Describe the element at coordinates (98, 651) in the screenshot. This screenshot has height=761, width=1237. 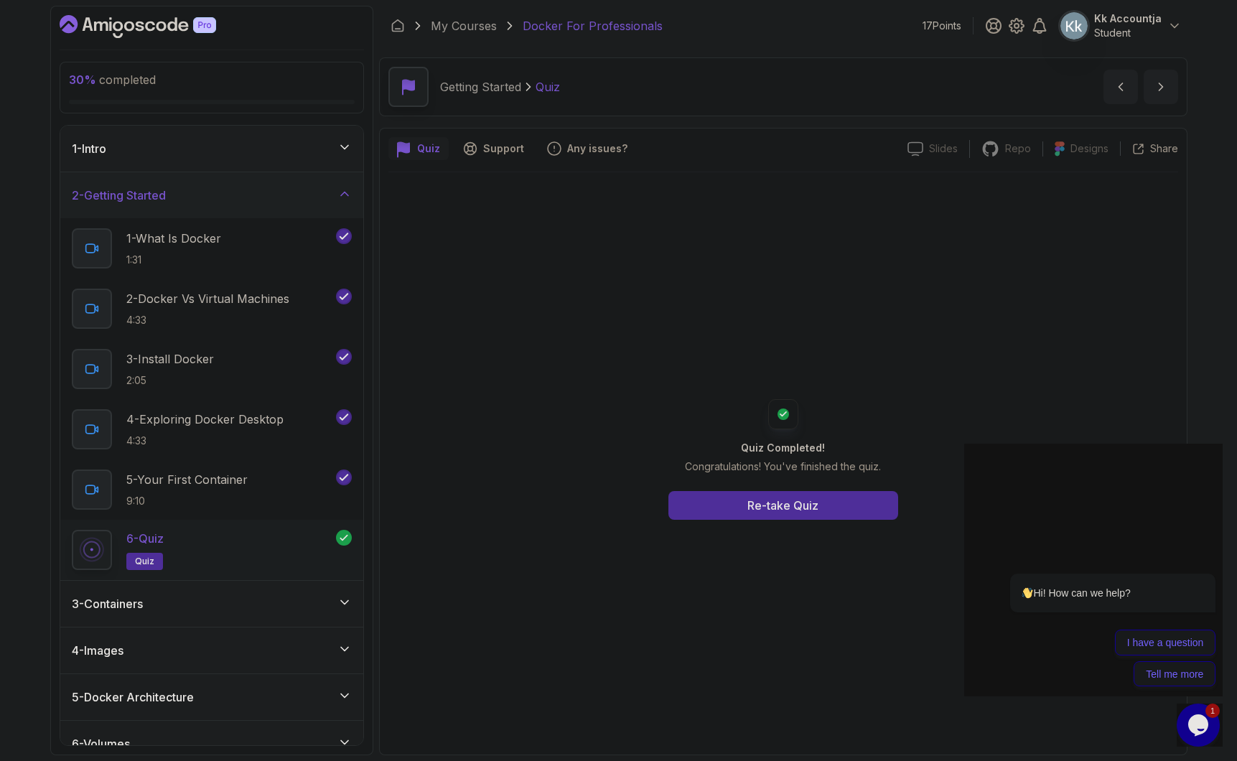
I see `h3: 4 - Images` at that location.